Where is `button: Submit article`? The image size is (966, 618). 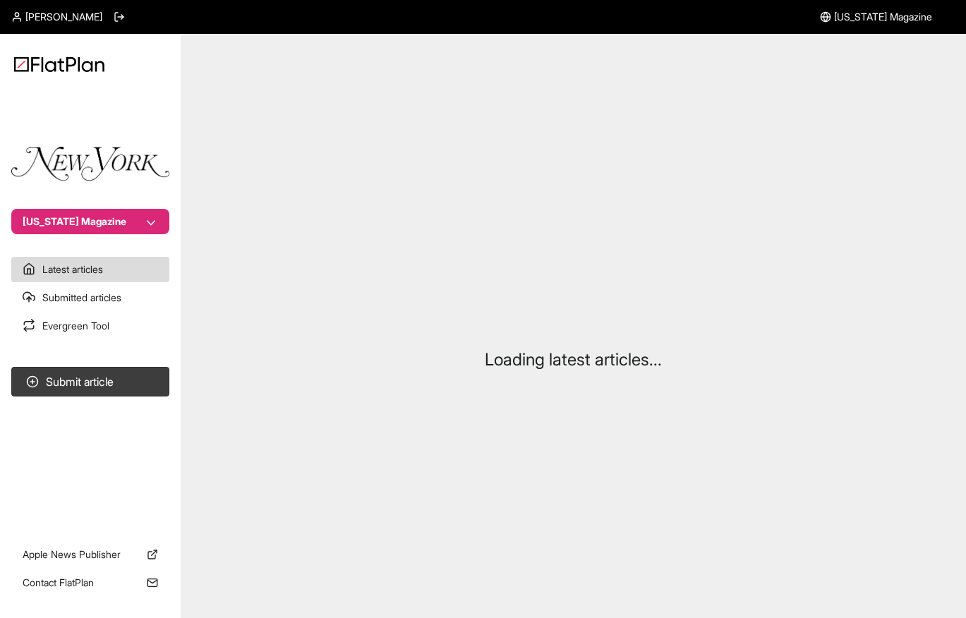 button: Submit article is located at coordinates (90, 382).